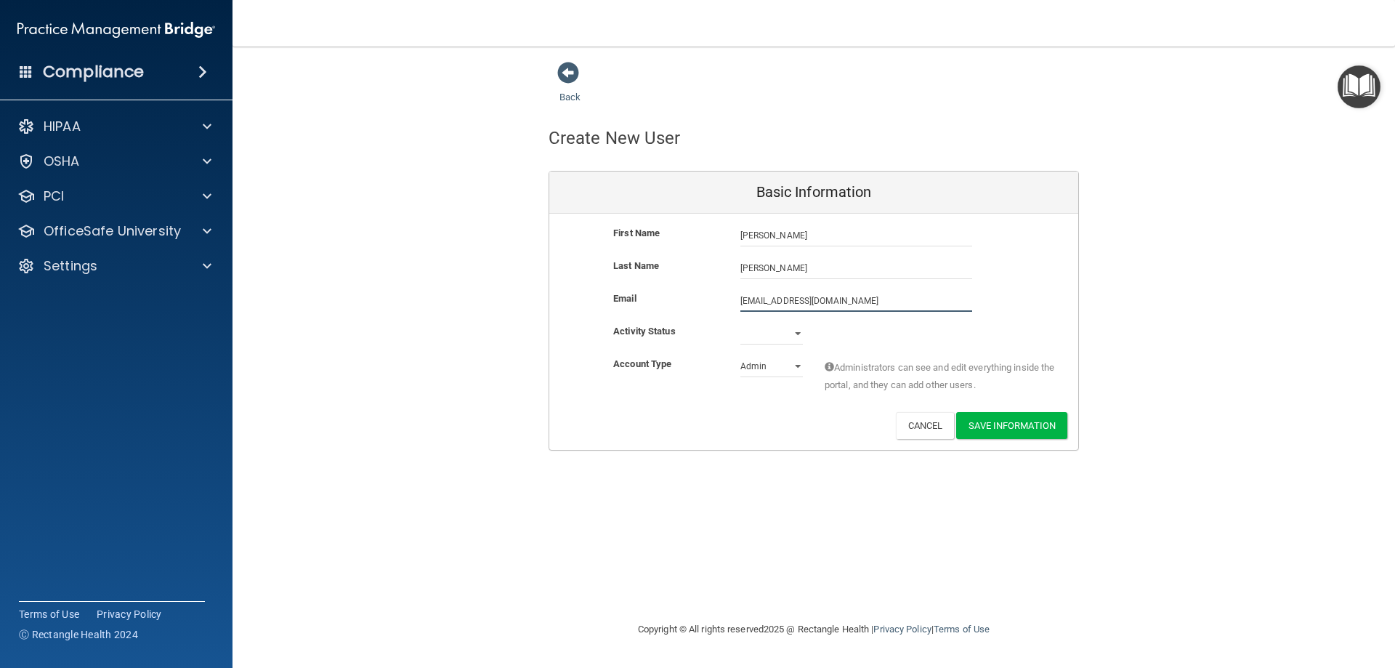  I want to click on h4: Create New User, so click(615, 138).